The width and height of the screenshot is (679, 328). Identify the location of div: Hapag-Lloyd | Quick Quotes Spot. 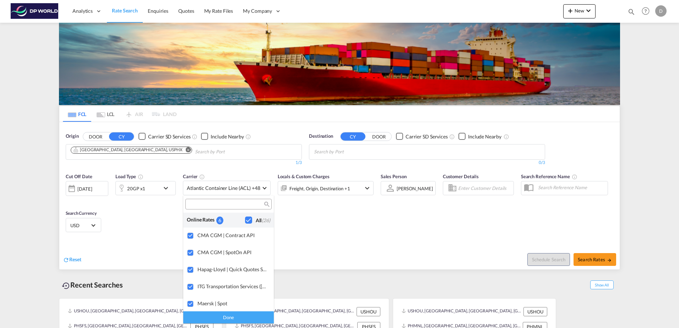
(233, 269).